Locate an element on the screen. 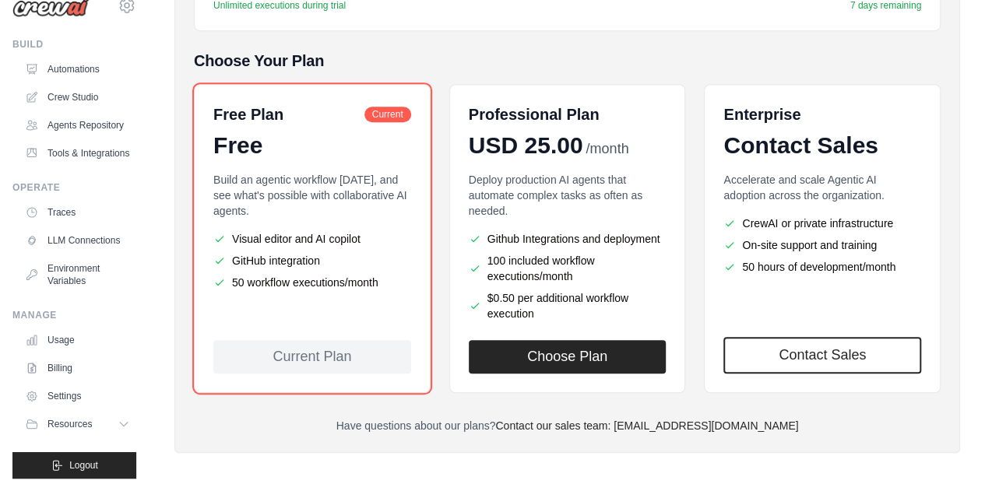  span: USD 25.00 is located at coordinates (526, 146).